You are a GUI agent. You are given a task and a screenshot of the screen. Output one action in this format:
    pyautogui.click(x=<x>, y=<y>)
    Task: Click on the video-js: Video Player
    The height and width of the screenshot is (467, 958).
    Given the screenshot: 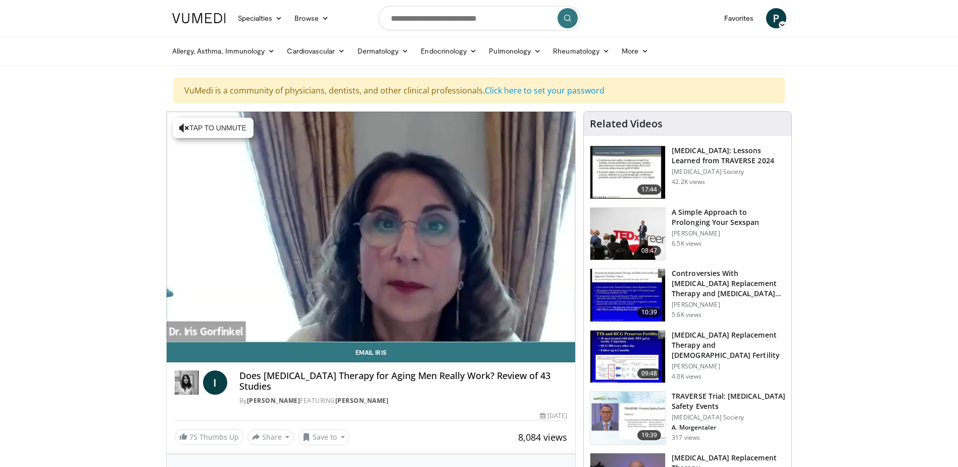 What is the action you would take?
    pyautogui.click(x=371, y=227)
    